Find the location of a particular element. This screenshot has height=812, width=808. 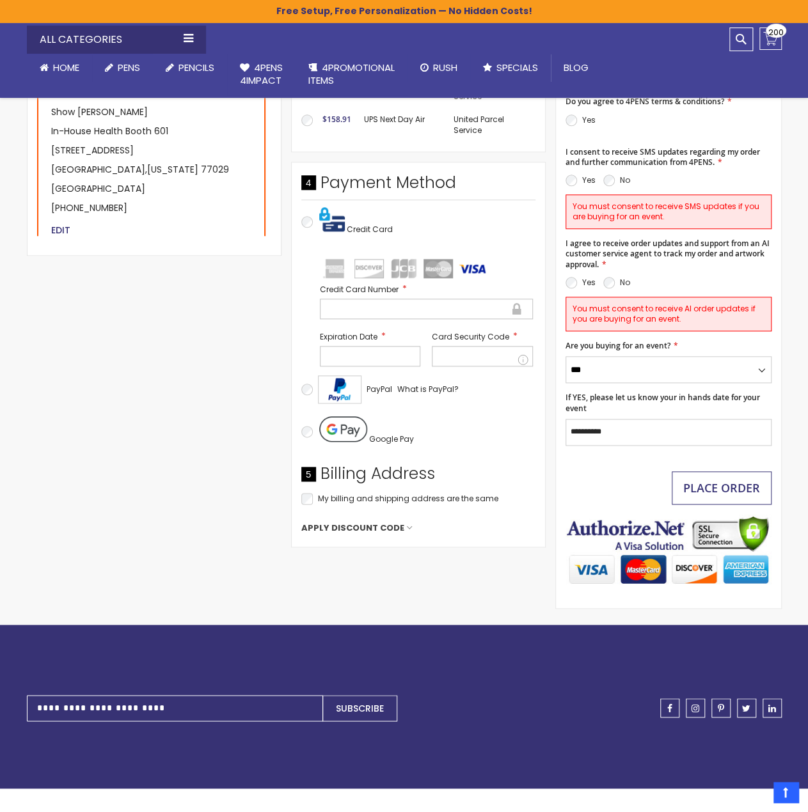

div: Payment Method is located at coordinates (418, 186).